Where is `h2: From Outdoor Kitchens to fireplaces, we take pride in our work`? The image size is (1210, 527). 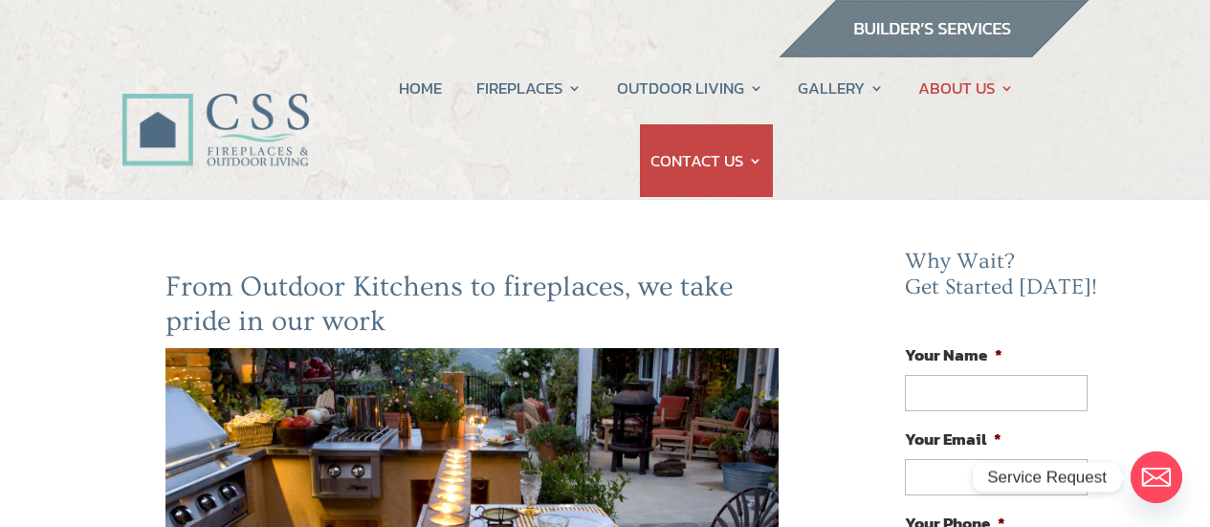
h2: From Outdoor Kitchens to fireplaces, we take pride in our work is located at coordinates (472, 309).